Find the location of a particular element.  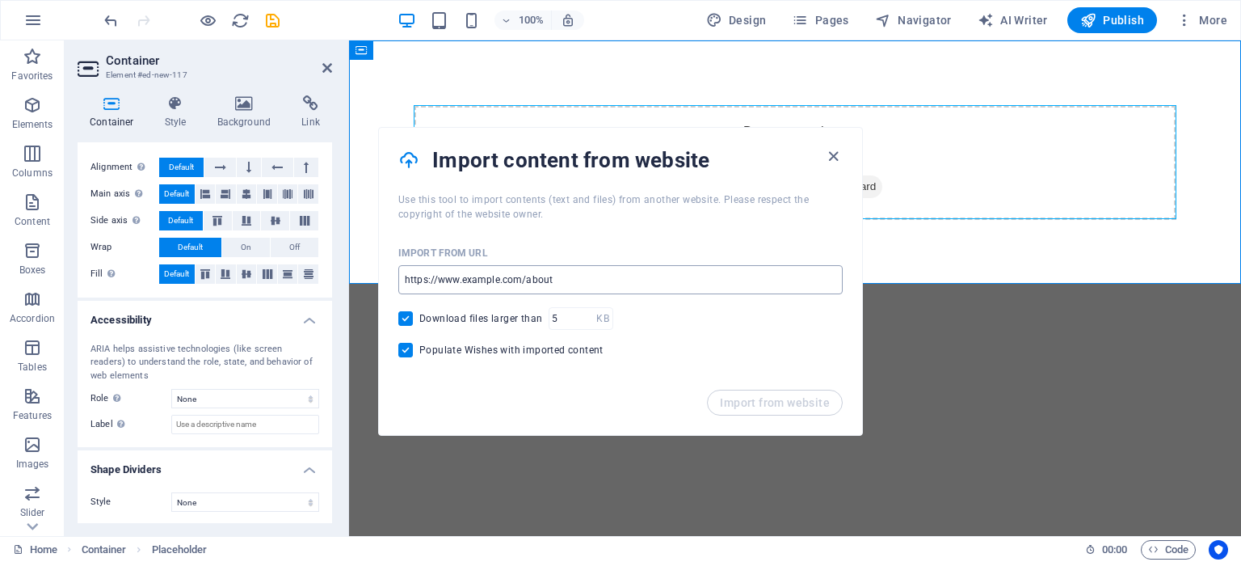

h6: 100% is located at coordinates (532, 20).